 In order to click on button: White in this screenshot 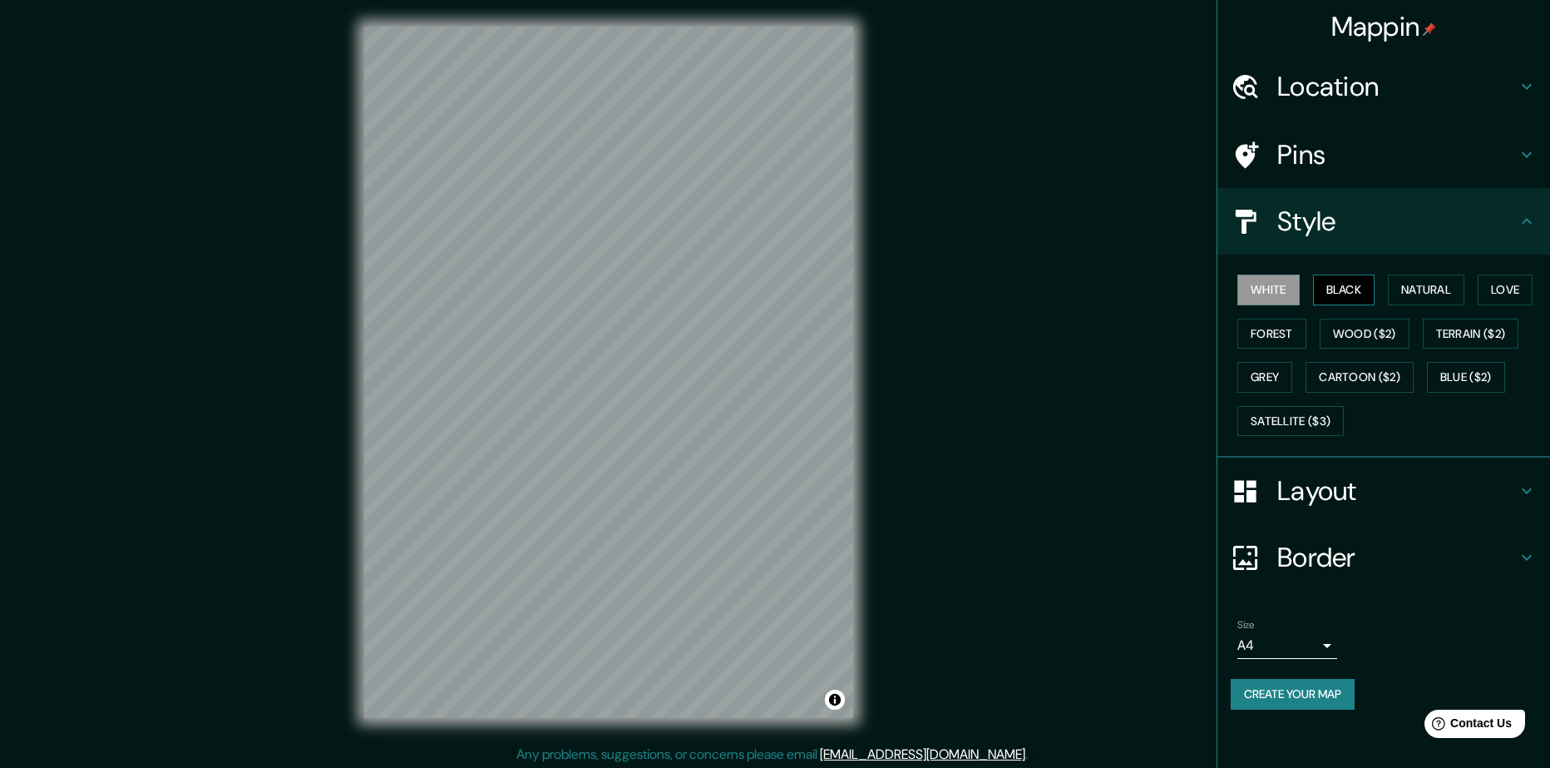, I will do `click(1268, 289)`.